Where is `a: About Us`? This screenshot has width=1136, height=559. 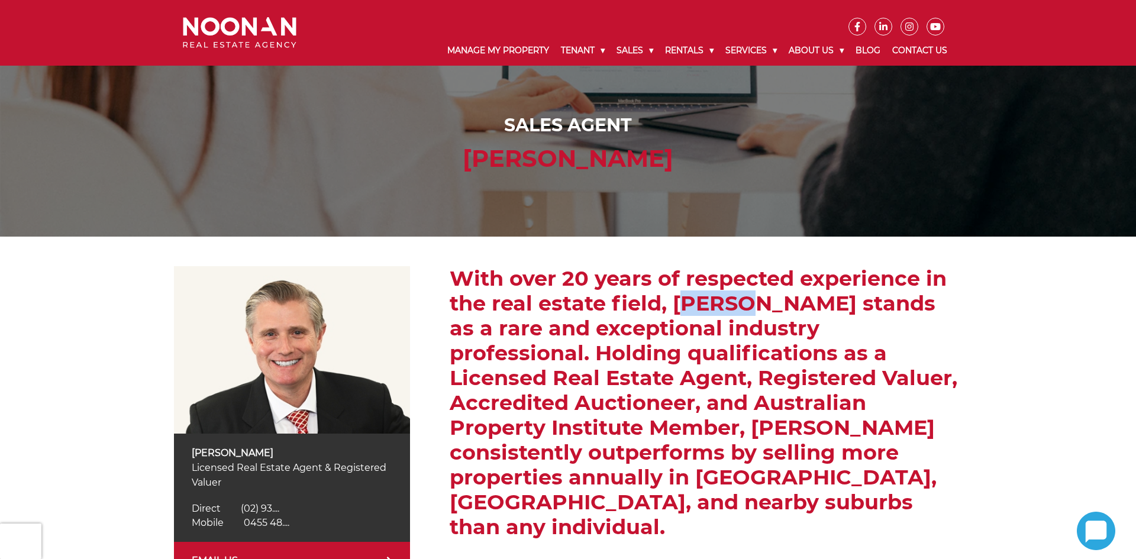
a: About Us is located at coordinates (816, 50).